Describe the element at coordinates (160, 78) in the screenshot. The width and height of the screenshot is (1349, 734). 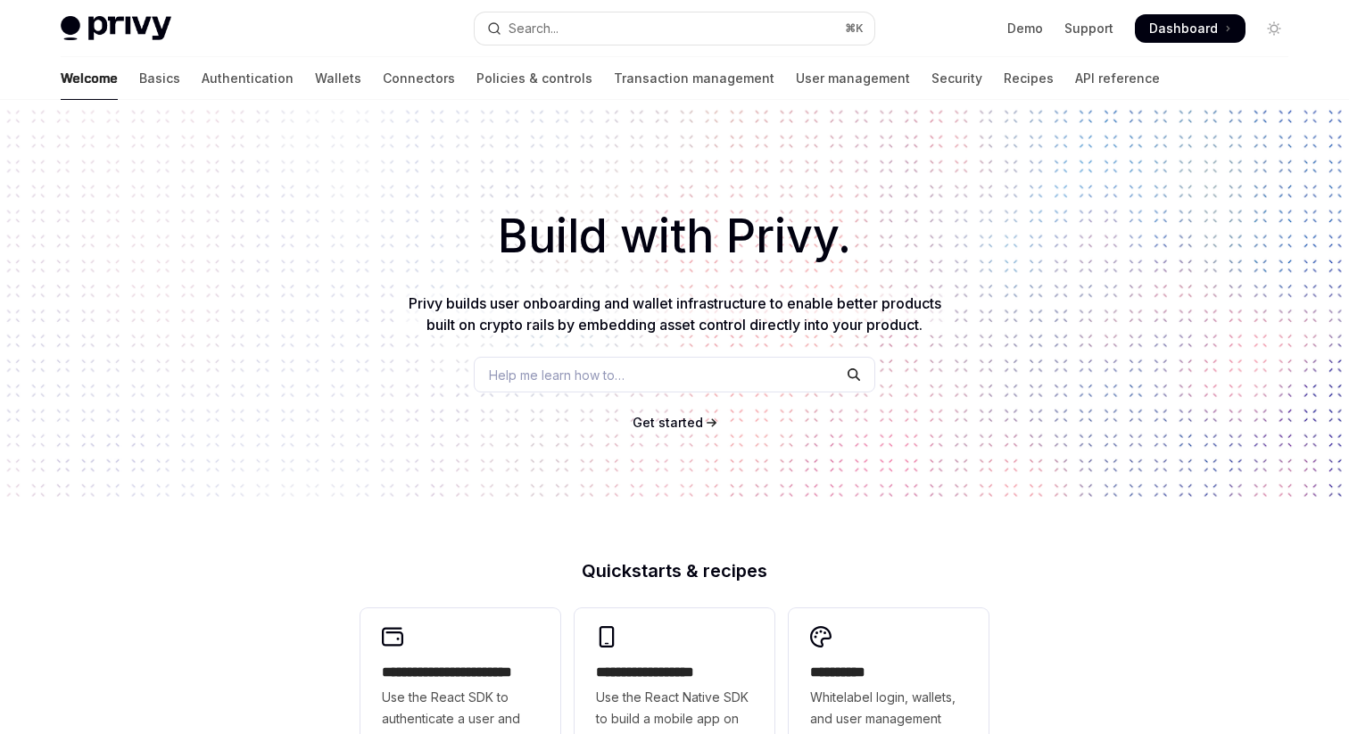
I see `a: Basics` at that location.